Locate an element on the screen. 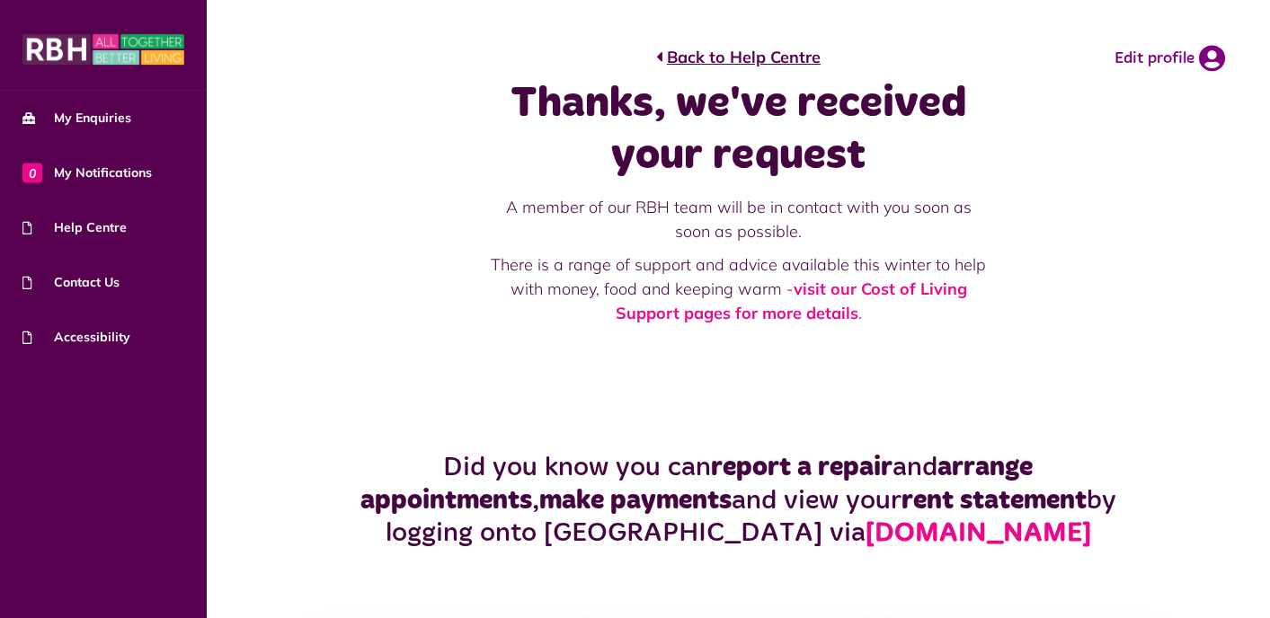  strong: make payments is located at coordinates (635, 500).